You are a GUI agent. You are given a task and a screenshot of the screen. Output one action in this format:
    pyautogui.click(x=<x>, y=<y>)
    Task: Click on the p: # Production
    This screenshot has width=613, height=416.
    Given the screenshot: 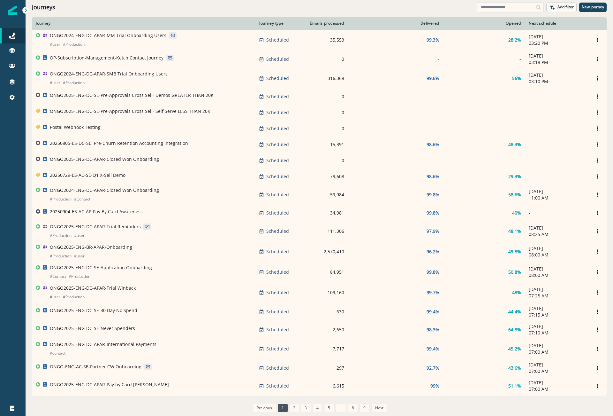 What is the action you would take?
    pyautogui.click(x=74, y=83)
    